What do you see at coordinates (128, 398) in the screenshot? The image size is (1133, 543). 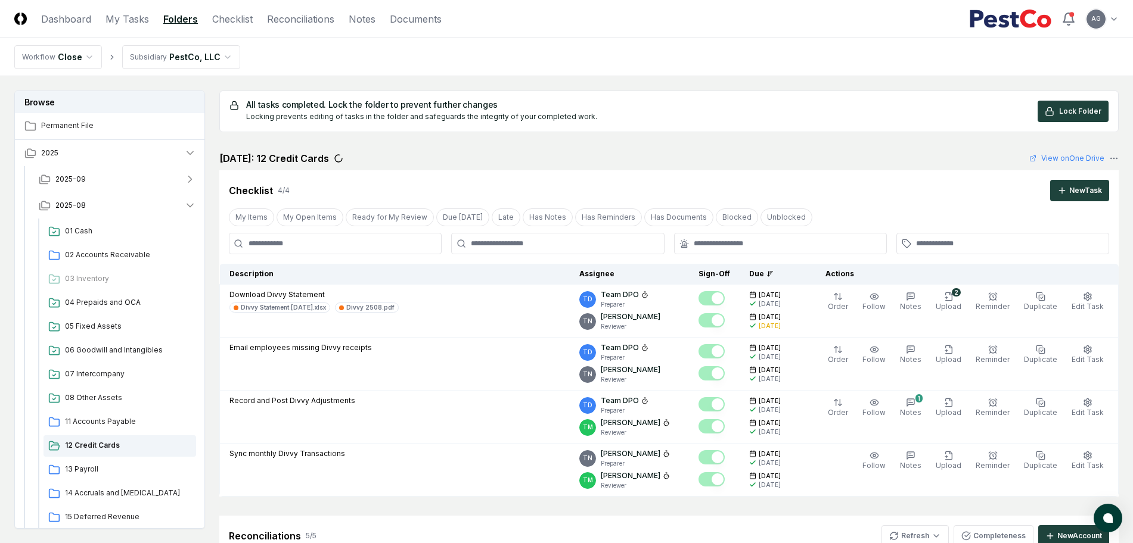 I see `span: 08 Other Assets` at bounding box center [128, 398].